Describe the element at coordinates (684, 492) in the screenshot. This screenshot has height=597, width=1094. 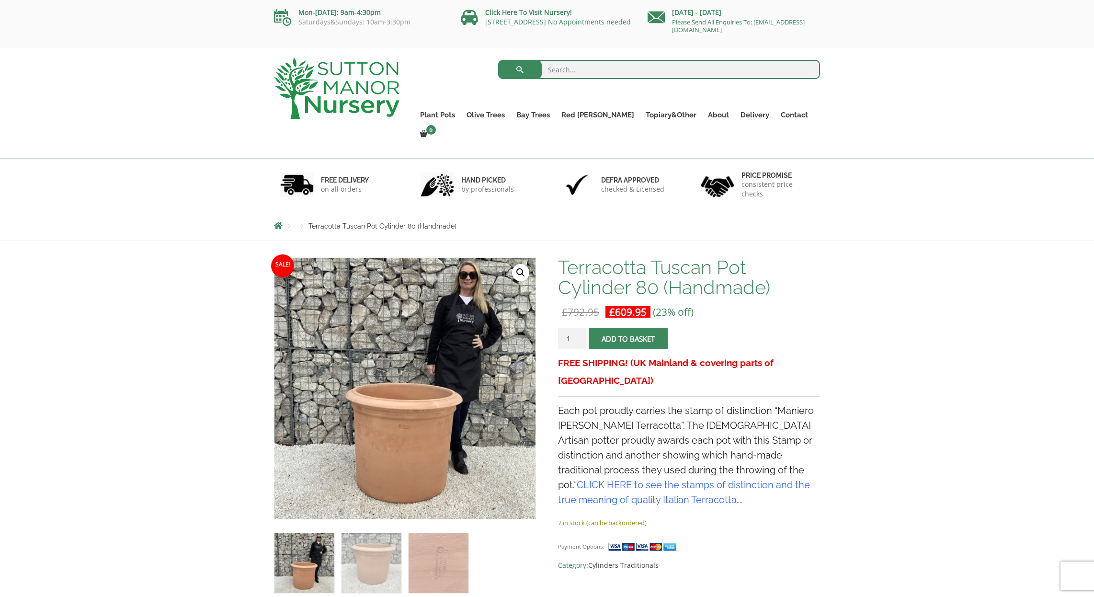
I see `a: CLICK HERE to see the stamps of distinction and the true meaning of quality Italian Terracotta` at that location.